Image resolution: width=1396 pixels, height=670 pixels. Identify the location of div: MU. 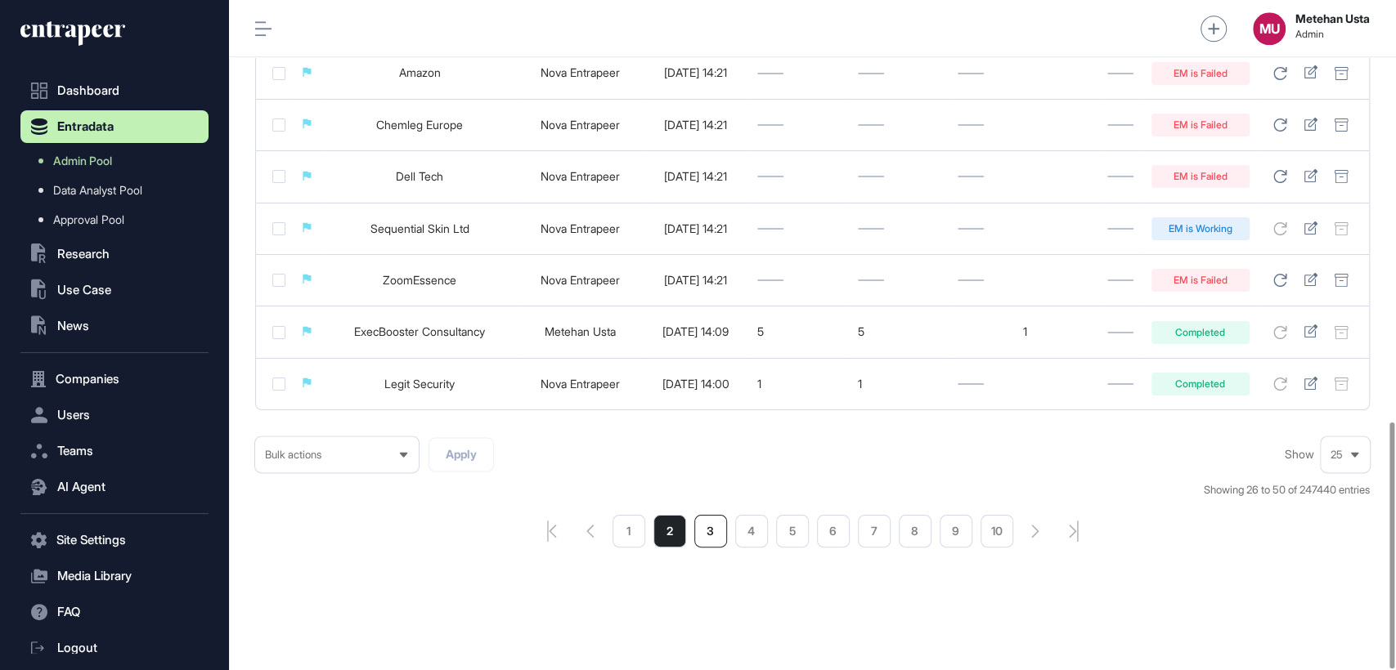
(1269, 29).